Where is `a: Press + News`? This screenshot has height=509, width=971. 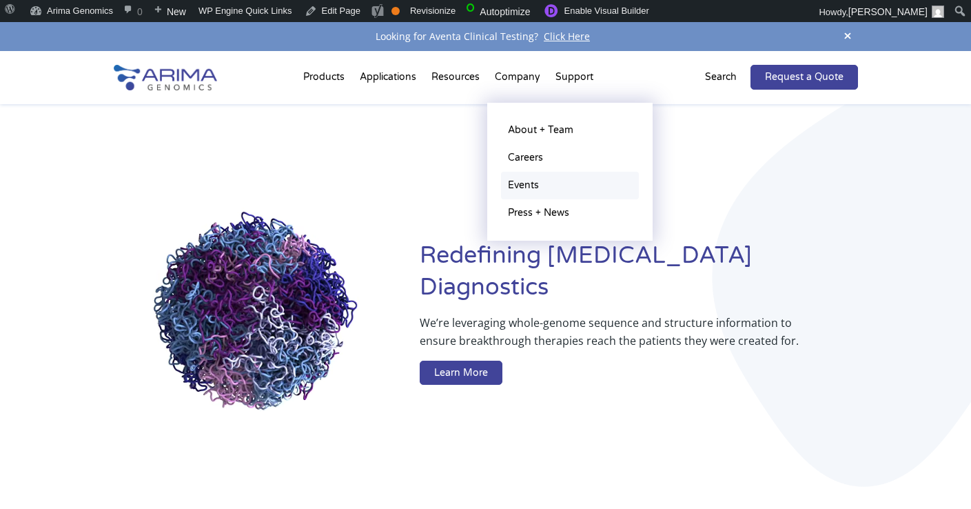 a: Press + News is located at coordinates (570, 213).